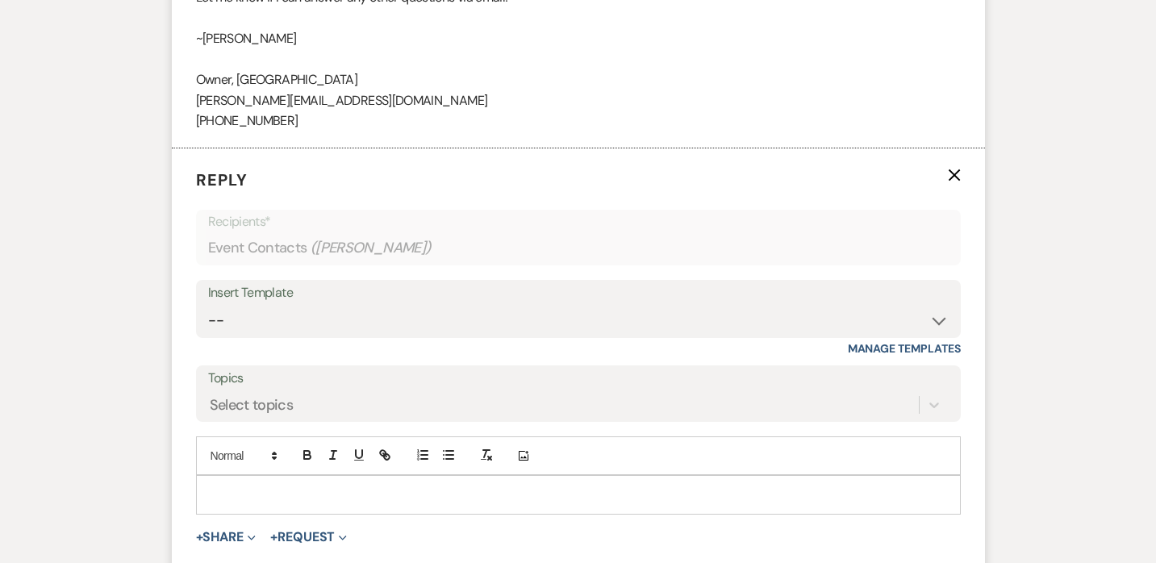 The width and height of the screenshot is (1156, 563). I want to click on p: Recipients*, so click(579, 222).